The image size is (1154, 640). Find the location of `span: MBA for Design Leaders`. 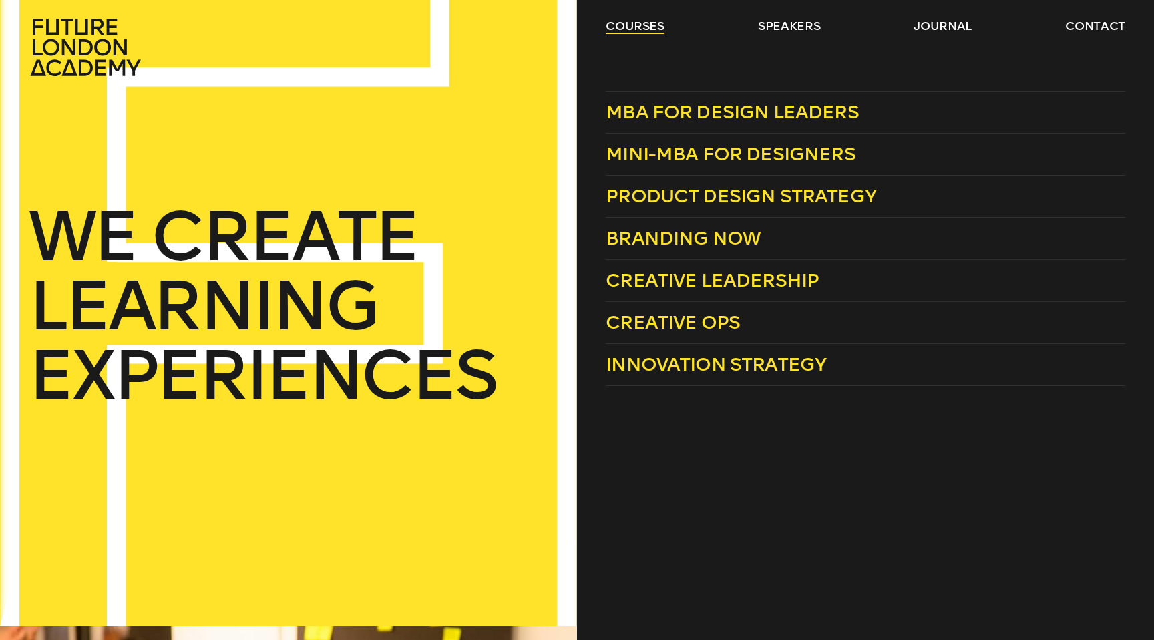

span: MBA for Design Leaders is located at coordinates (732, 112).